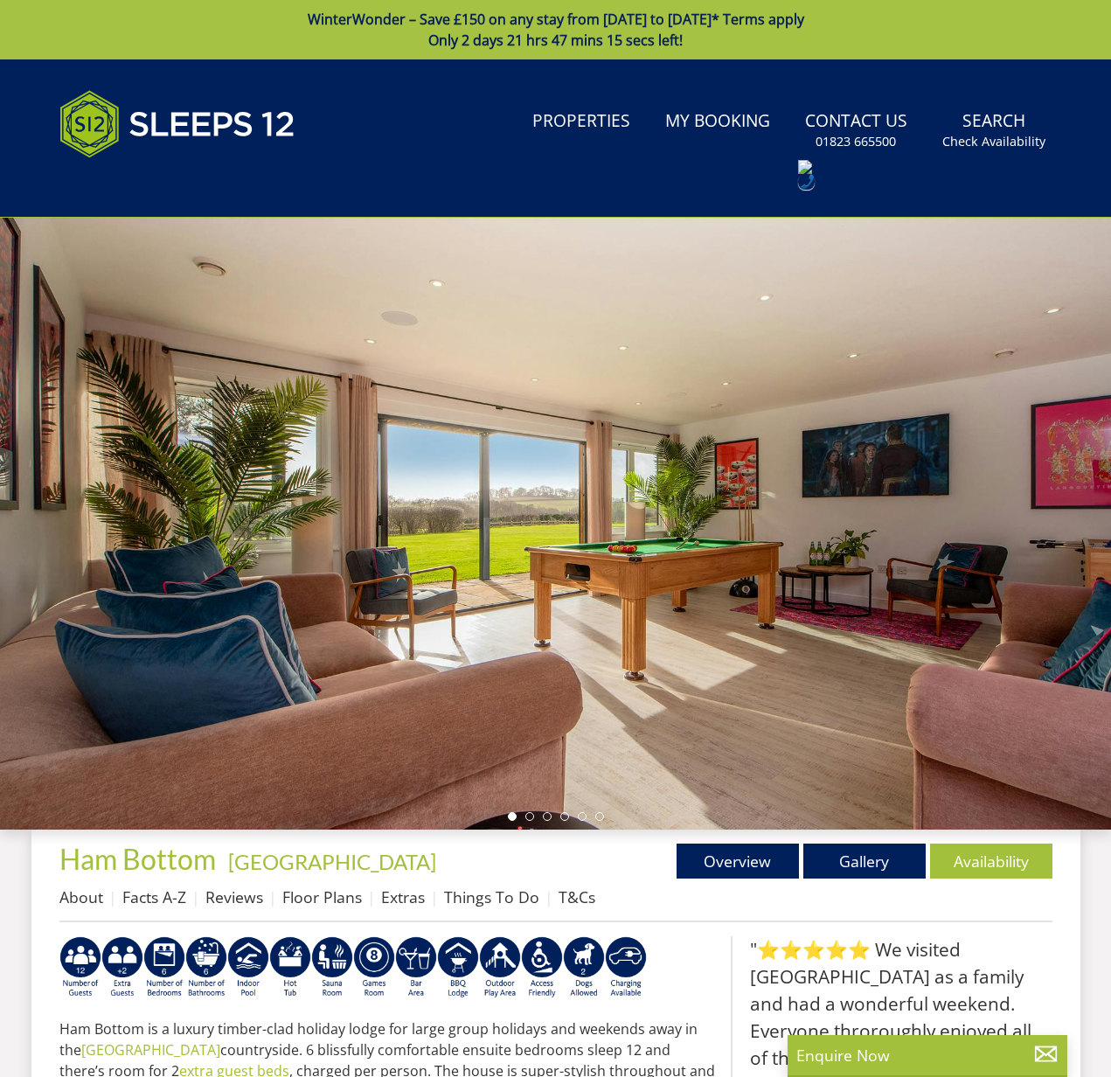 This screenshot has height=1077, width=1111. I want to click on span: Ham Bottom, so click(137, 859).